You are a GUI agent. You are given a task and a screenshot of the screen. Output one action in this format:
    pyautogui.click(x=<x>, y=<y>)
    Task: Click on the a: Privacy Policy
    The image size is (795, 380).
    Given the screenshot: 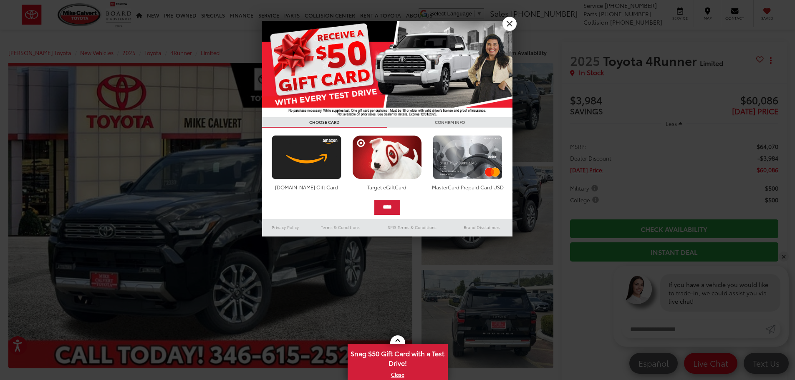 What is the action you would take?
    pyautogui.click(x=286, y=228)
    